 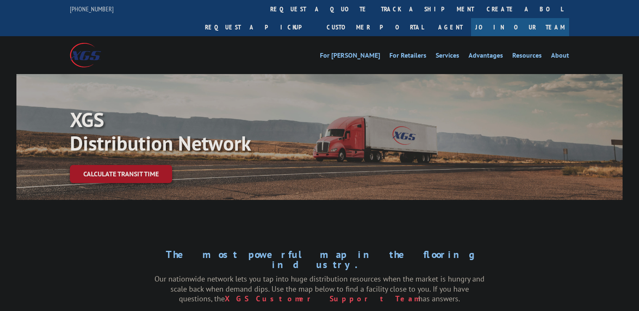 What do you see at coordinates (321, 298) in the screenshot?
I see `a: XGS Customer Support Team` at bounding box center [321, 298].